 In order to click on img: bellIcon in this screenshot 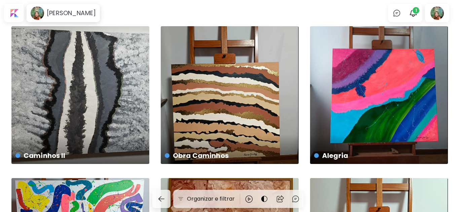, I will do `click(413, 13)`.